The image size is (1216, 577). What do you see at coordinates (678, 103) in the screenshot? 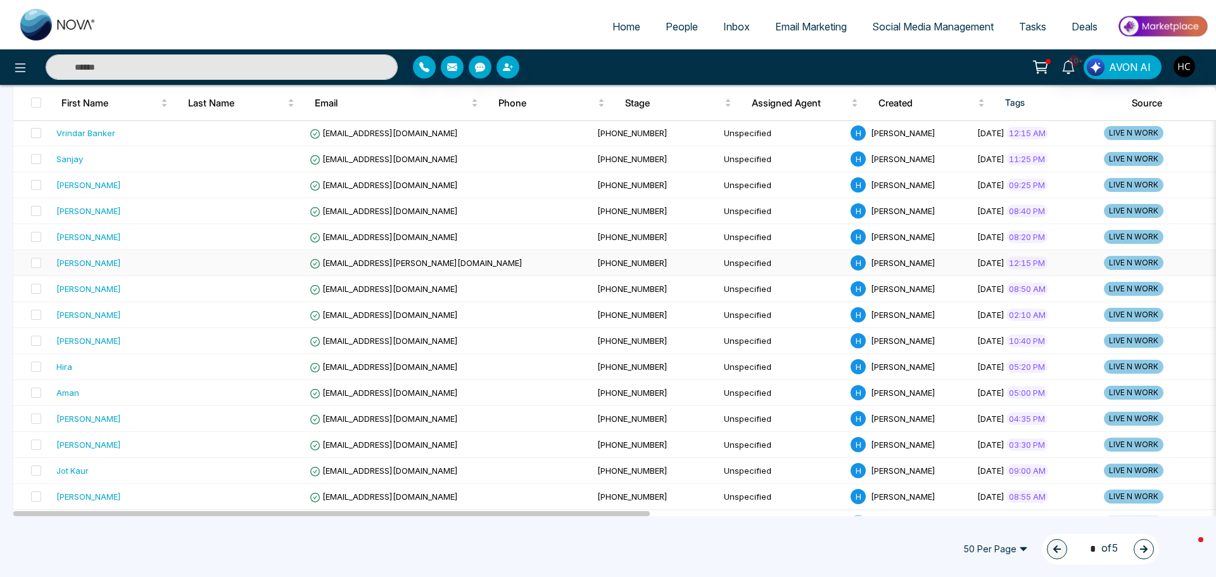
I see `th: Stage` at bounding box center [678, 103].